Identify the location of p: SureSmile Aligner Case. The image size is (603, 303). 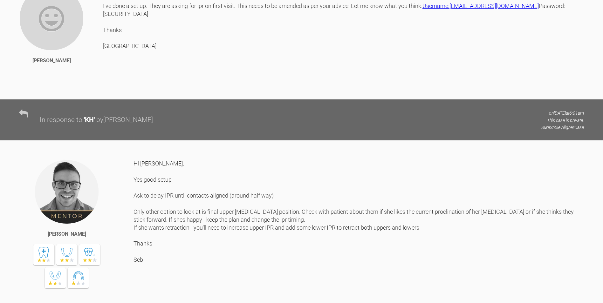
(562, 127).